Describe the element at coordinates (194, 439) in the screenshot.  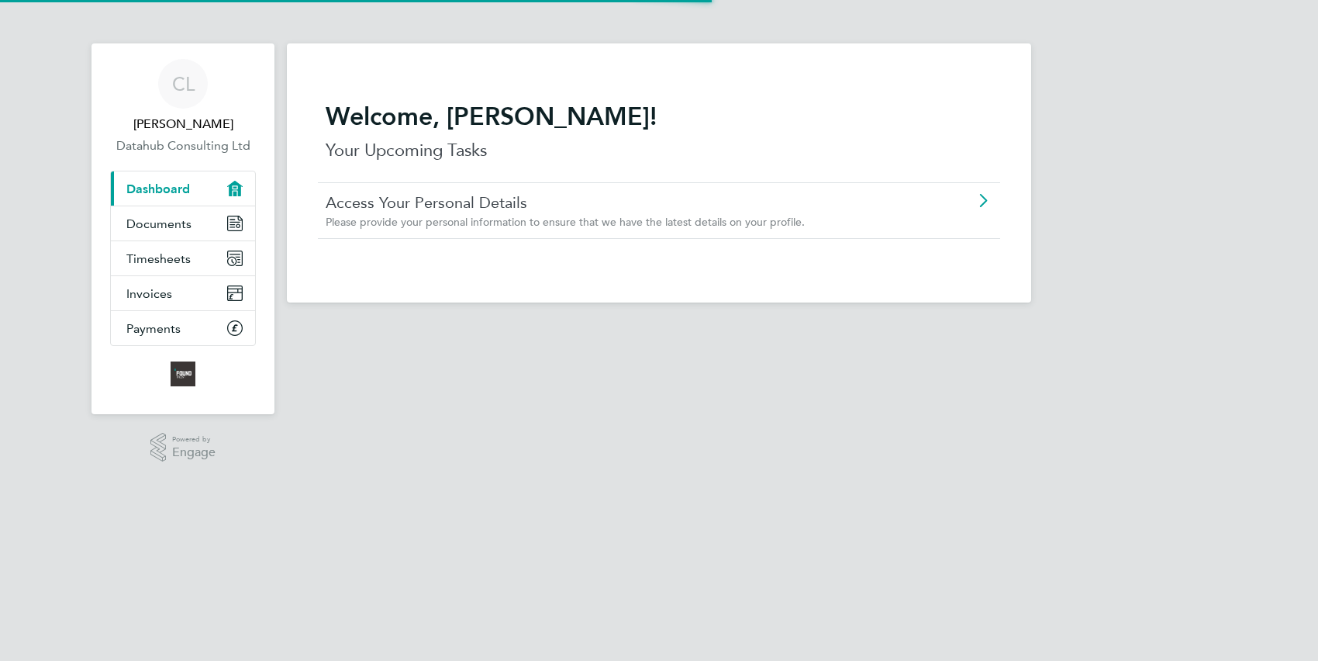
I see `span: Powered by` at that location.